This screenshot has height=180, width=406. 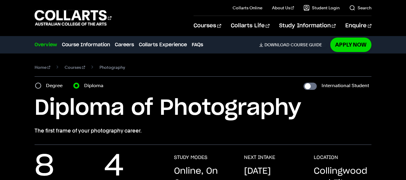 I want to click on a: About Us, so click(x=283, y=8).